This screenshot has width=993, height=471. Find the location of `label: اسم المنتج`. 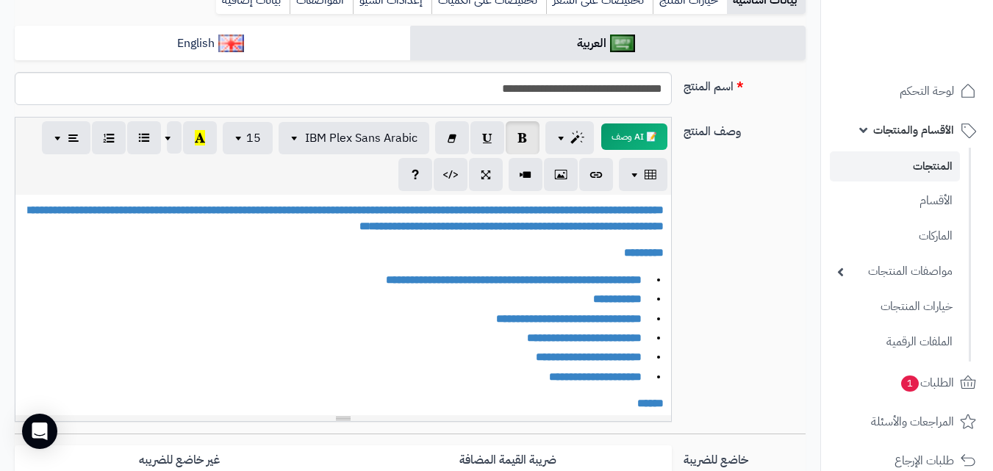

label: اسم المنتج is located at coordinates (744, 84).